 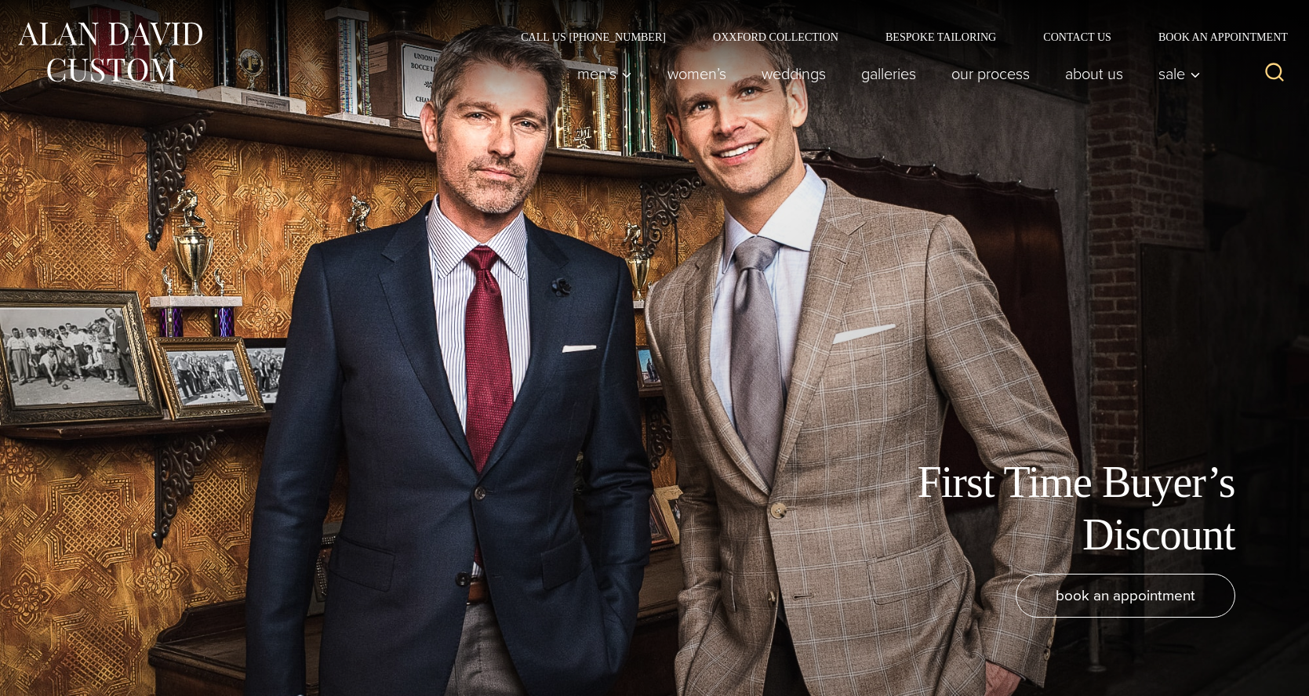 I want to click on a: Our Process, so click(x=991, y=74).